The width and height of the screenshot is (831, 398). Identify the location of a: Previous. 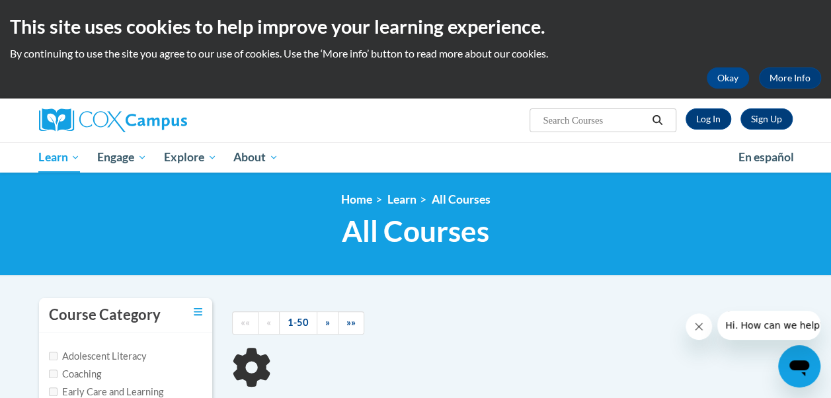
(268, 322).